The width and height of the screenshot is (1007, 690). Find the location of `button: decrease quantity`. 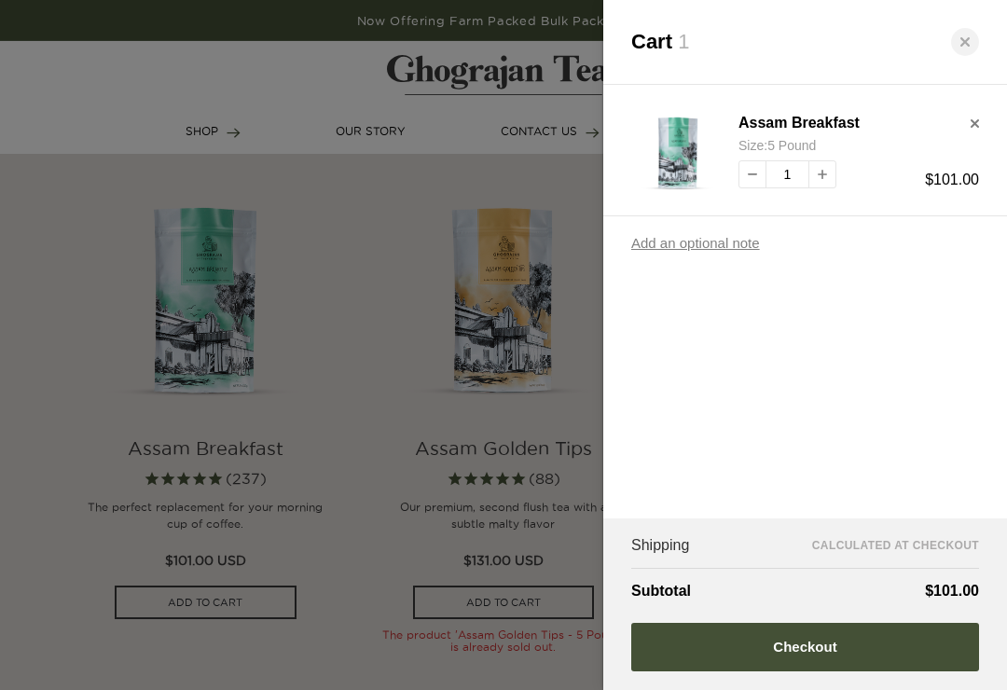

button: decrease quantity is located at coordinates (753, 174).